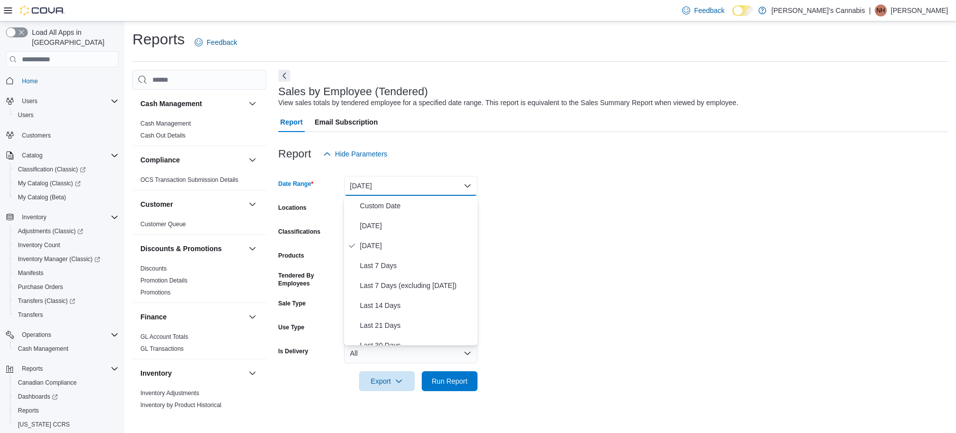  I want to click on span: Washington CCRS, so click(66, 424).